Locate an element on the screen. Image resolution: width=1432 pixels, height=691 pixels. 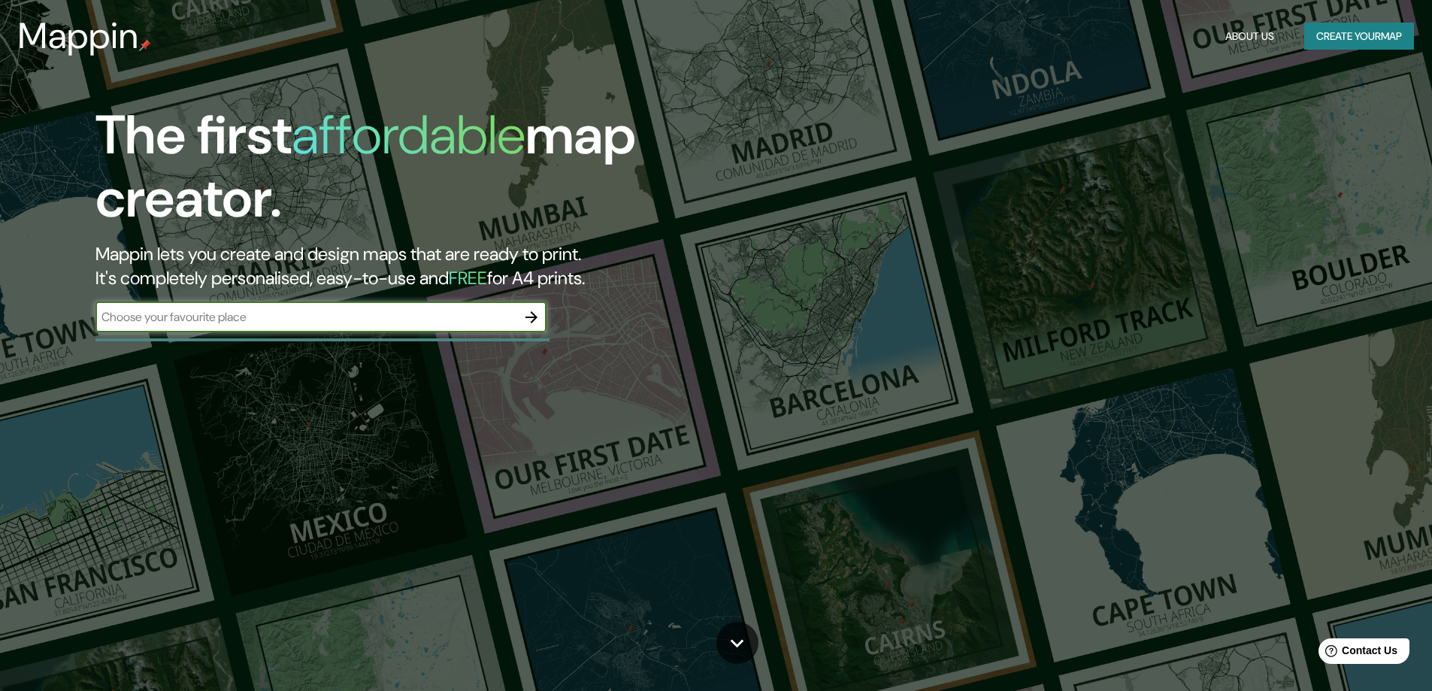
input: Choose your favourite place is located at coordinates (306, 316).